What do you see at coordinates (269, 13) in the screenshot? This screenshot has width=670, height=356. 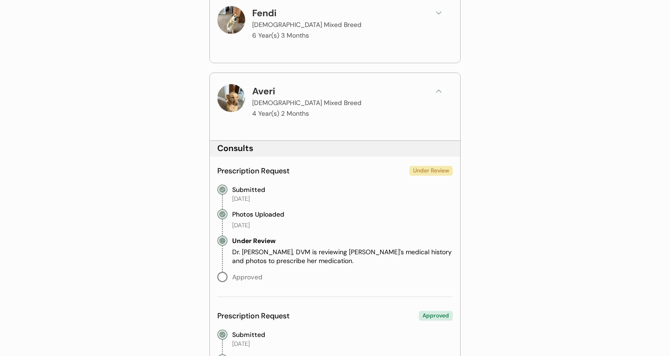 I see `div: Fendi` at bounding box center [269, 13].